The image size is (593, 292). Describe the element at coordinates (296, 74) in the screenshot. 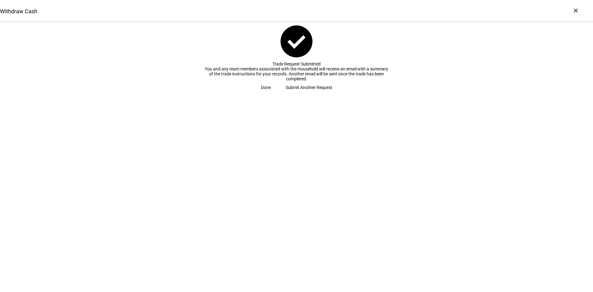

I see `div: You and any team members associated with the Household will receive an email with a summary of th...` at that location.